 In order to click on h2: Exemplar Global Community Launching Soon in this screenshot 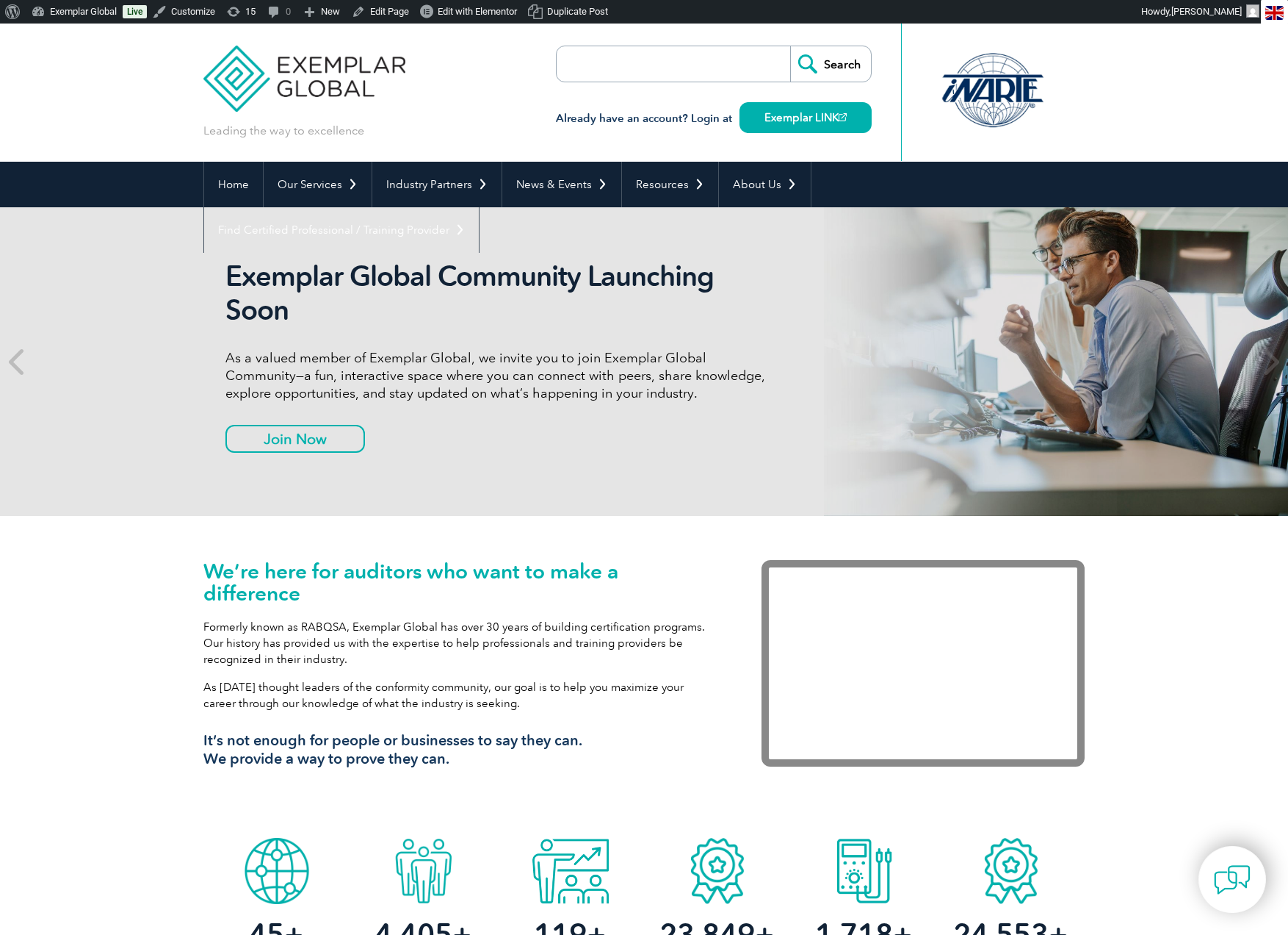, I will do `click(501, 294)`.